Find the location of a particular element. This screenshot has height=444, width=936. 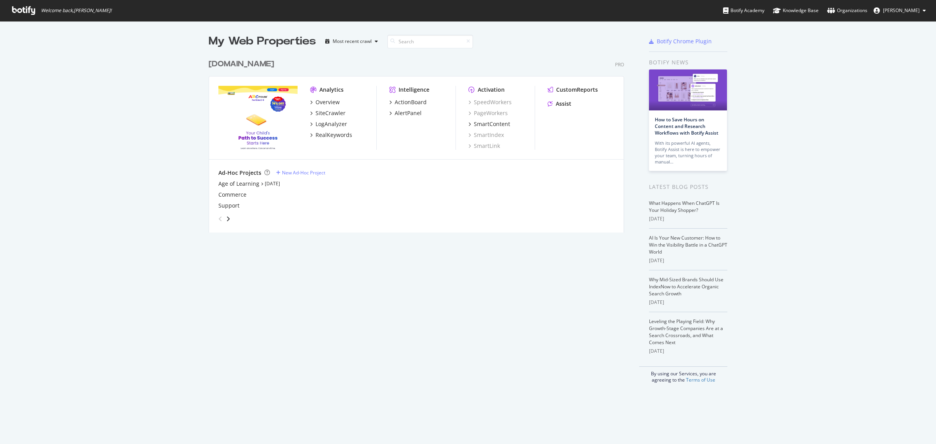

a: PageWorkers is located at coordinates (488, 113).